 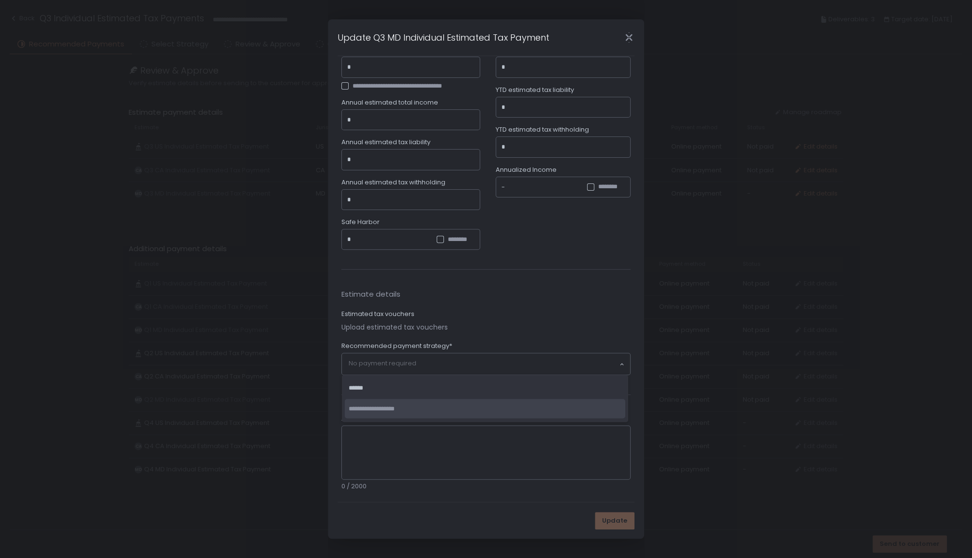 What do you see at coordinates (486, 364) in the screenshot?
I see `div: Search for option` at bounding box center [486, 364].